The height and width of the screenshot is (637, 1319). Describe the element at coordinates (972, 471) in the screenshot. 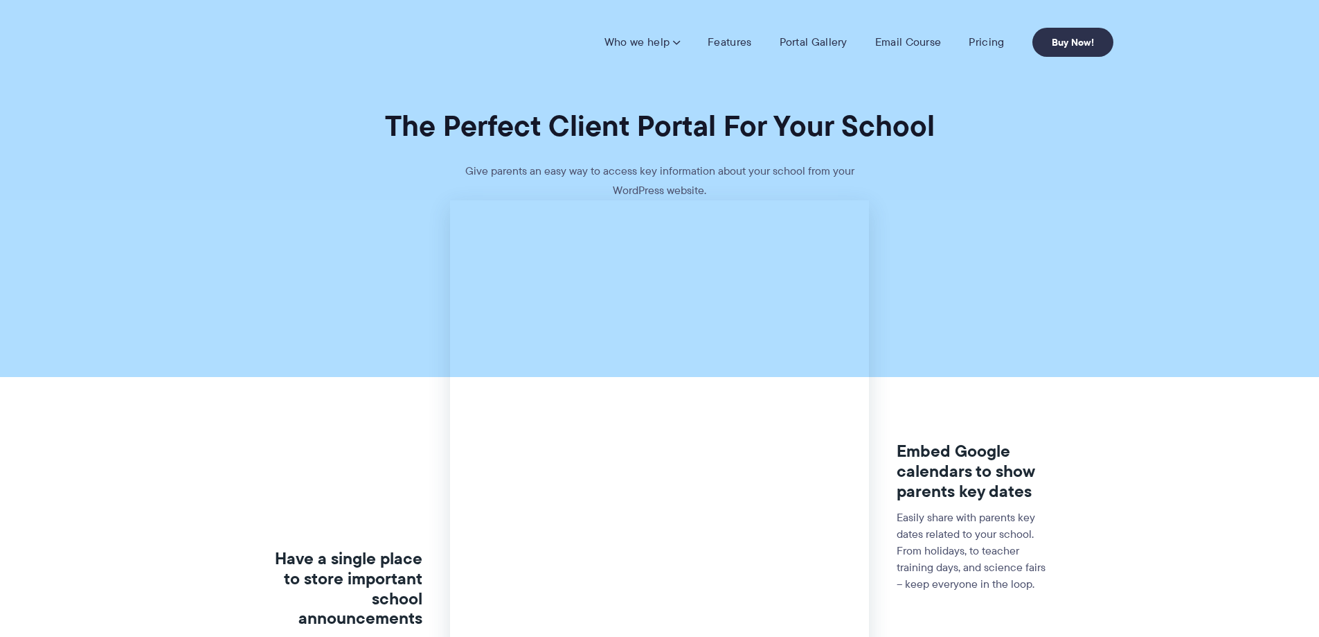

I see `h3: Embed Google calendars to show parents key dates` at that location.